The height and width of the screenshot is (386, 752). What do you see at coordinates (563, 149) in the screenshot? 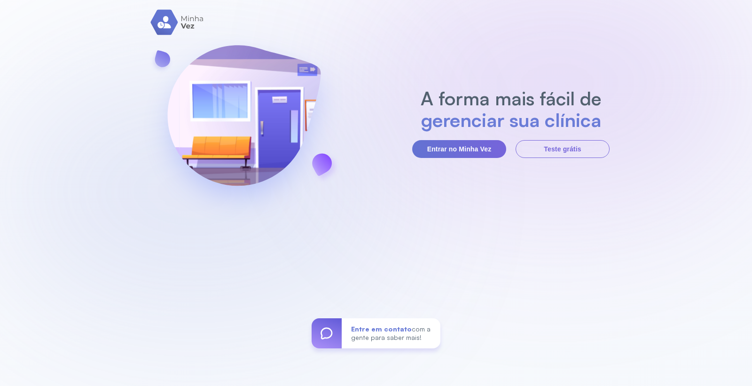
I see `button: Teste grátis` at bounding box center [563, 149].